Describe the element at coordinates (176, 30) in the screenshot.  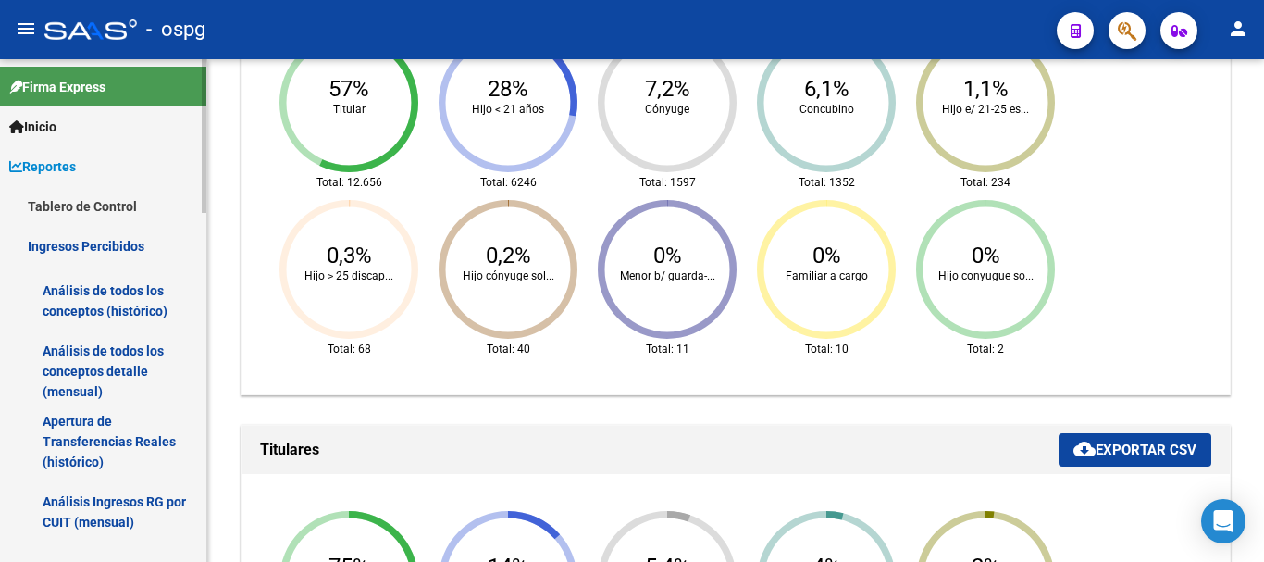
I see `span: - ospg` at that location.